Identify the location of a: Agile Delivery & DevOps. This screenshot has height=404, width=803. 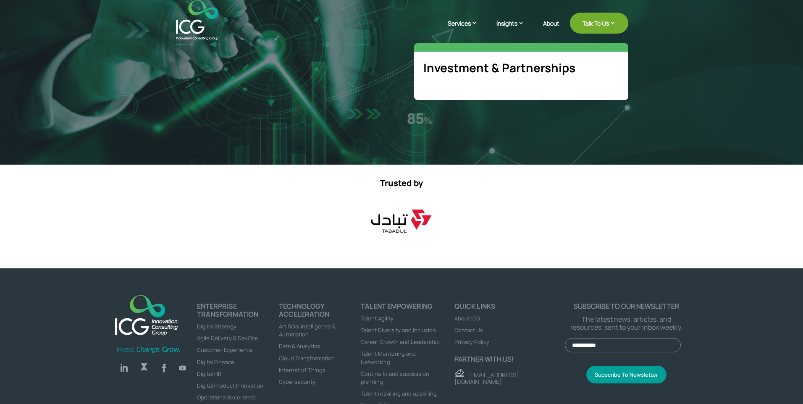
(227, 338).